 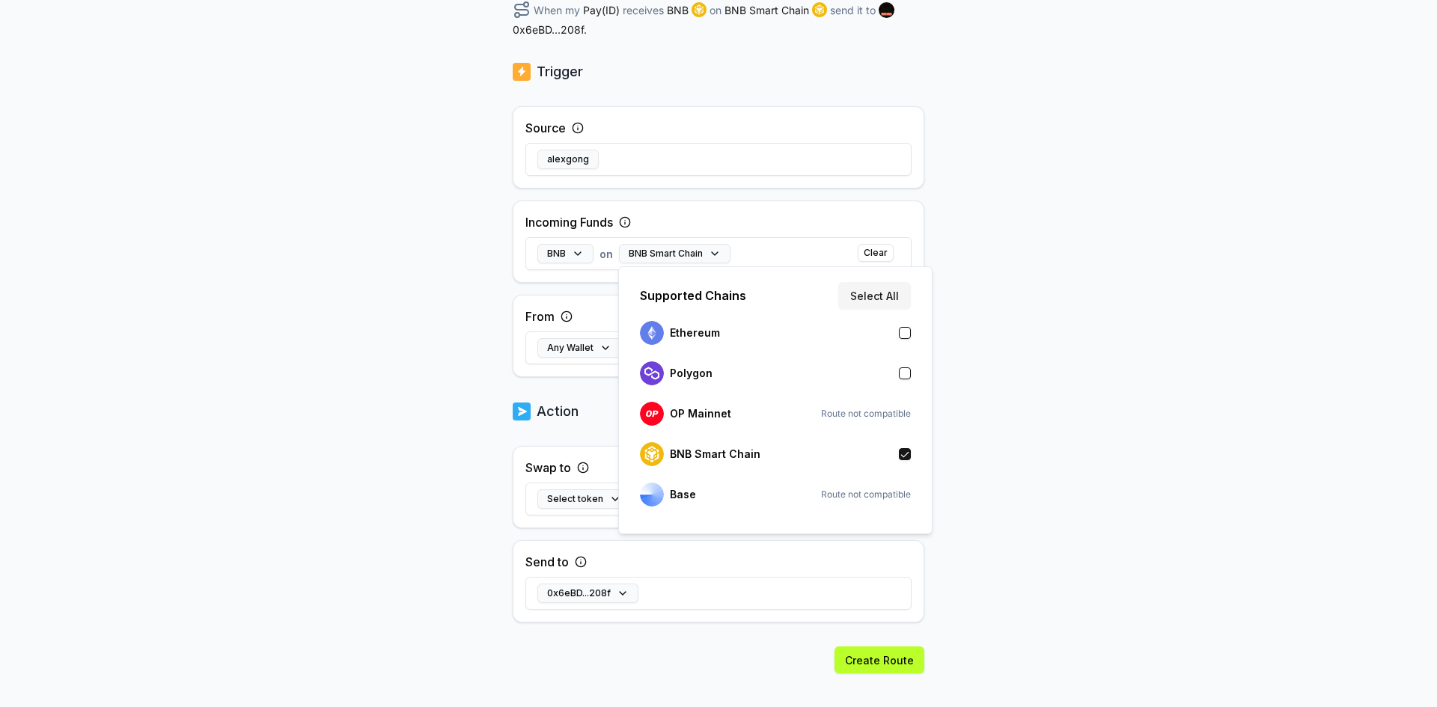 What do you see at coordinates (549, 29) in the screenshot?
I see `span: 0x6eBD...208f .` at bounding box center [549, 29].